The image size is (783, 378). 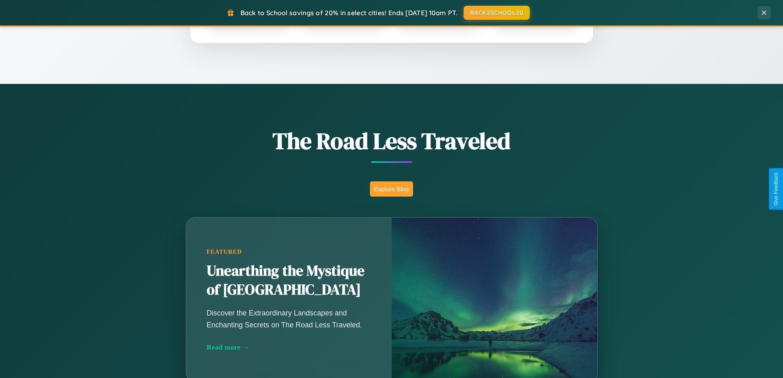 I want to click on div: Give Feedback, so click(x=776, y=189).